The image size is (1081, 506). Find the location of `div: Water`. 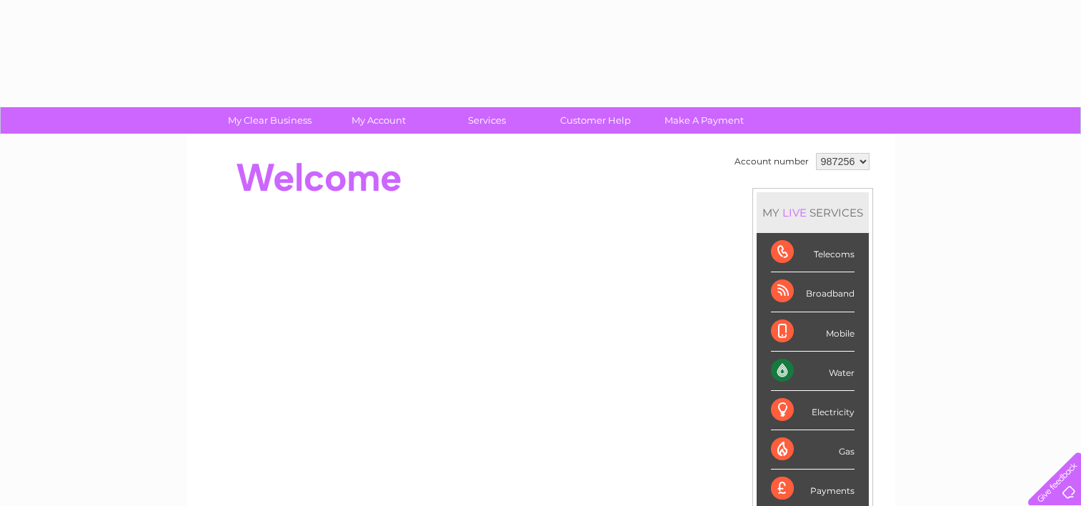

div: Water is located at coordinates (813, 371).